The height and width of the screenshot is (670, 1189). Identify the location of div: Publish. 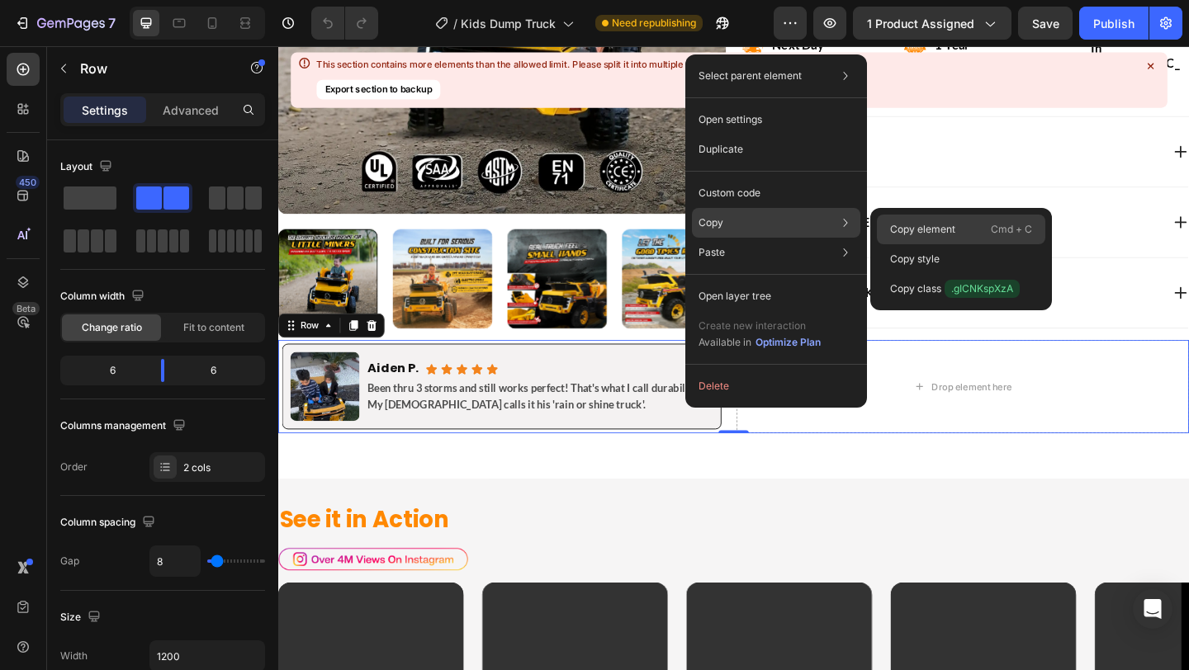
(1114, 23).